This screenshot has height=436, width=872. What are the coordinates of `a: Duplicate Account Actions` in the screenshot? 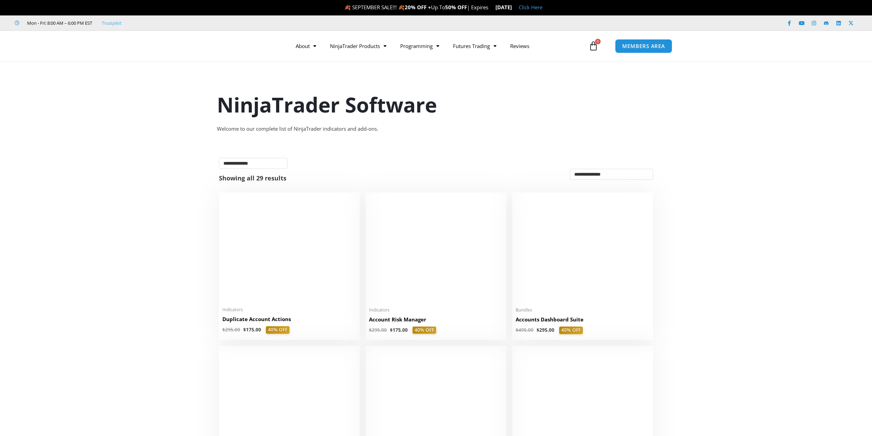 It's located at (289, 321).